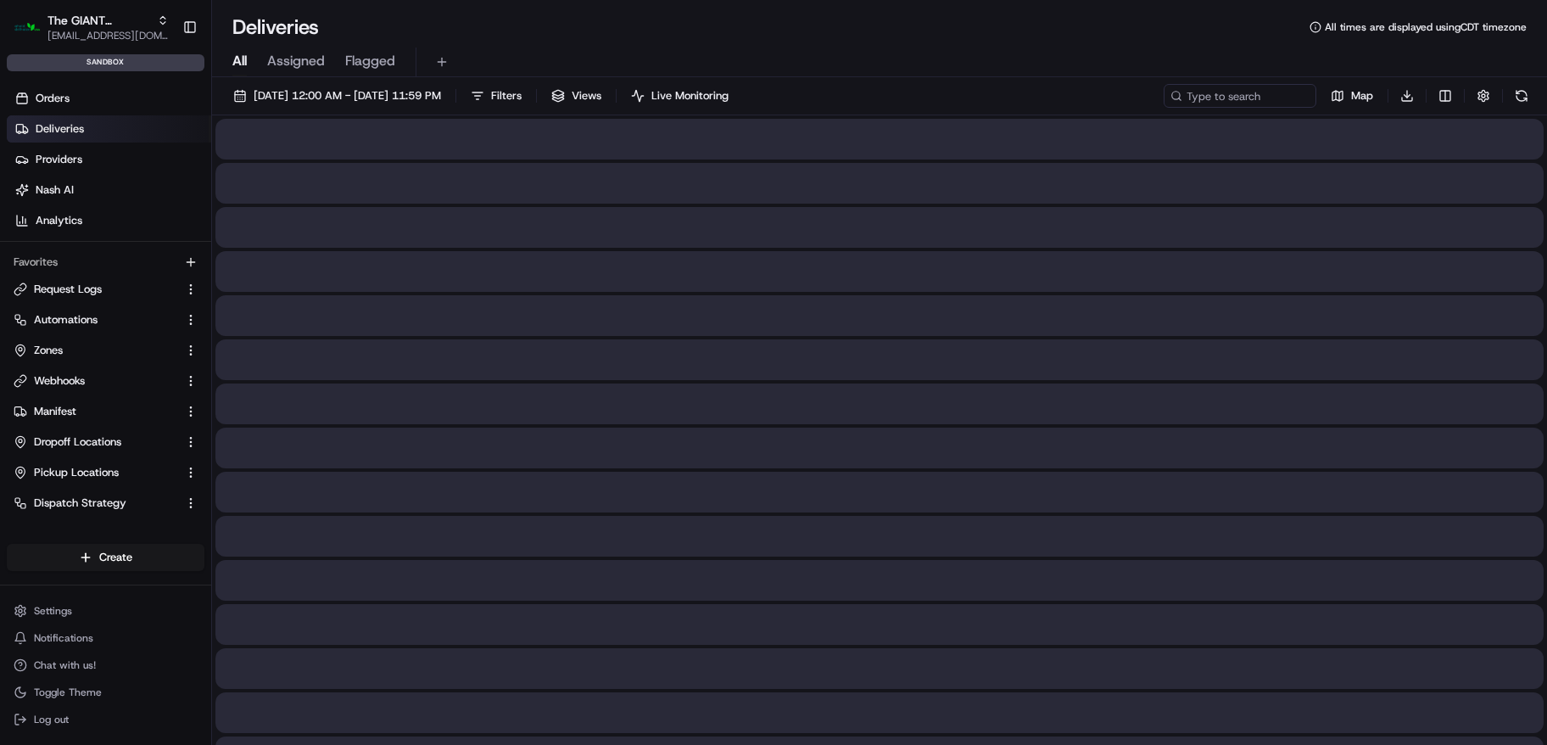 The height and width of the screenshot is (745, 1547). Describe the element at coordinates (98, 20) in the screenshot. I see `button: The GIANT Company` at that location.